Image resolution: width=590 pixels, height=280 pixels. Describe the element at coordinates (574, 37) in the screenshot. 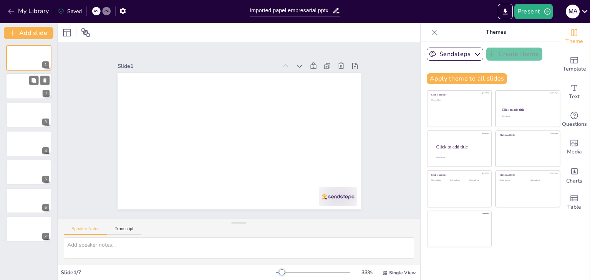

I see `div: Change the overall theme` at that location.